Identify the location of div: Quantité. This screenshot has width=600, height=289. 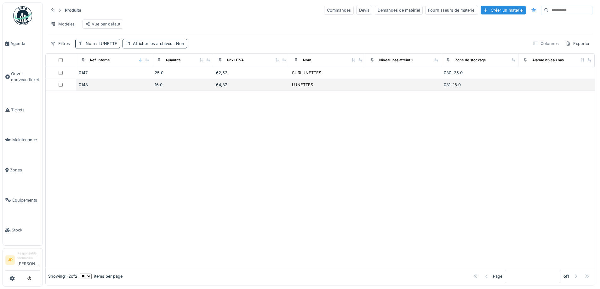
(173, 60).